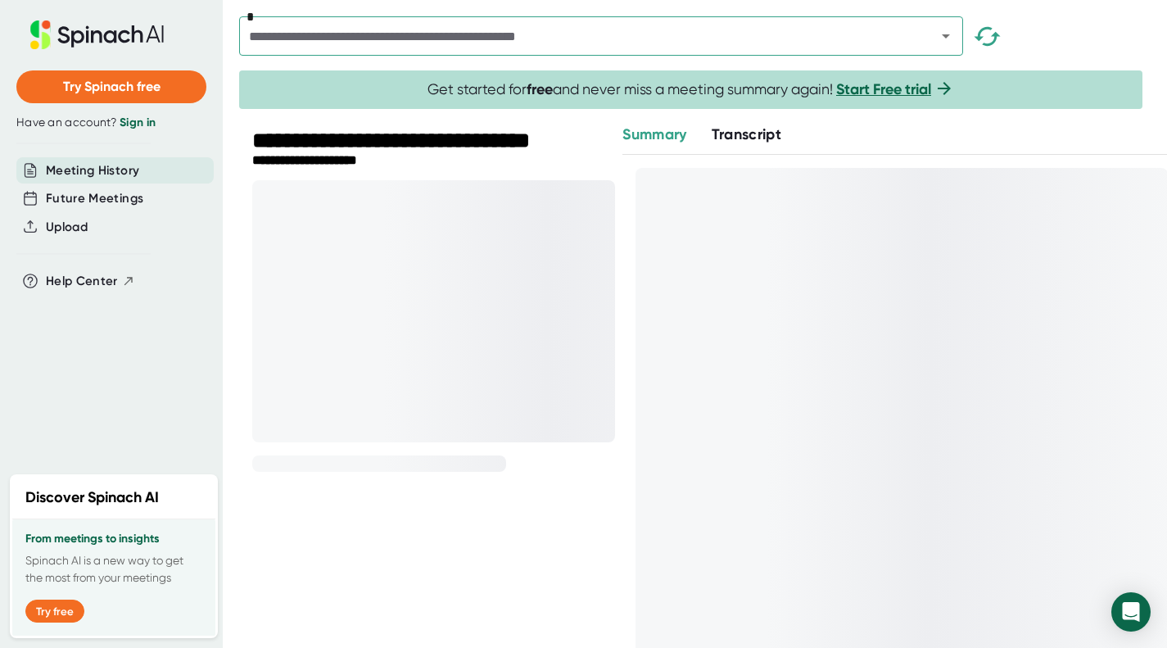 Image resolution: width=1167 pixels, height=648 pixels. Describe the element at coordinates (55, 611) in the screenshot. I see `button: Try free` at that location.